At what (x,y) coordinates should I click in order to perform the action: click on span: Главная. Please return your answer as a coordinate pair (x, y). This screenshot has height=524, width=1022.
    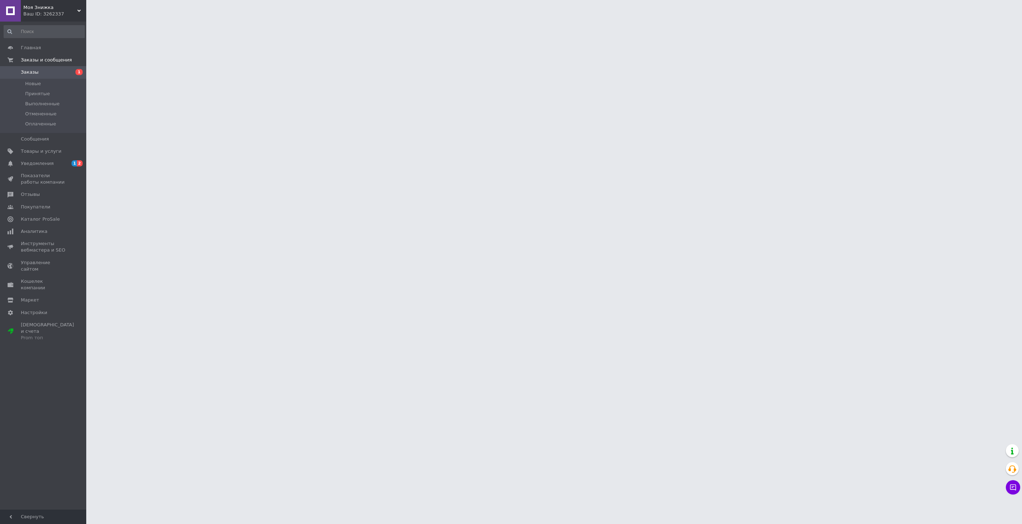
    Looking at the image, I should click on (31, 48).